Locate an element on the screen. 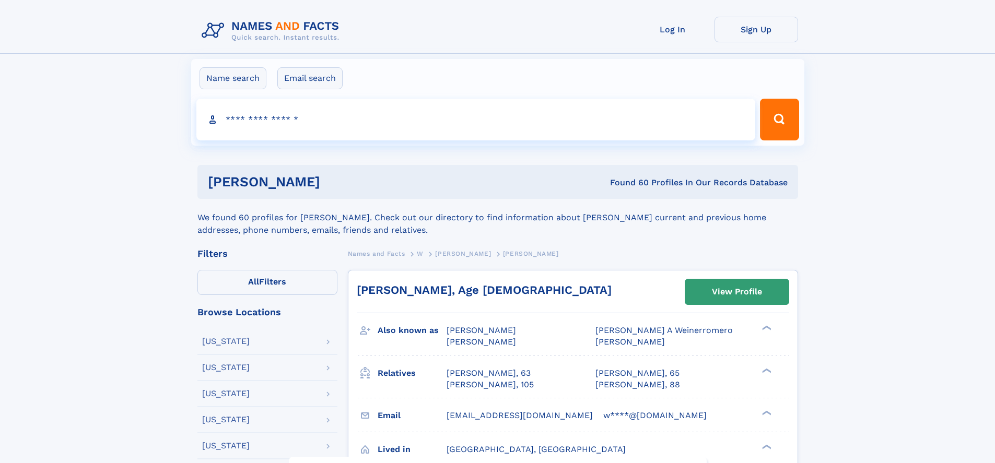 Image resolution: width=995 pixels, height=463 pixels. input: search input is located at coordinates (476, 120).